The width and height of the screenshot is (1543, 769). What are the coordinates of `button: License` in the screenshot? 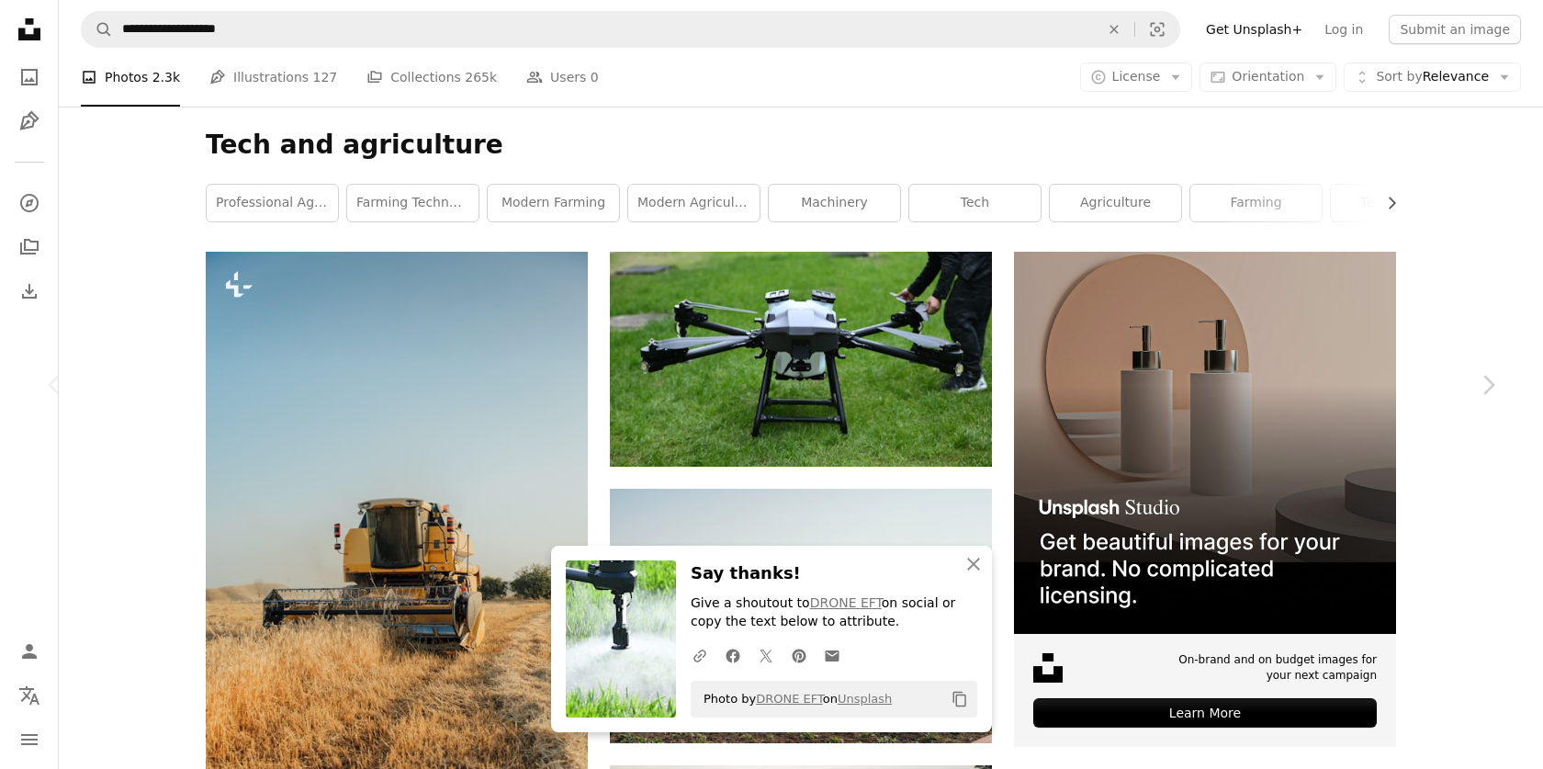 It's located at (1136, 77).